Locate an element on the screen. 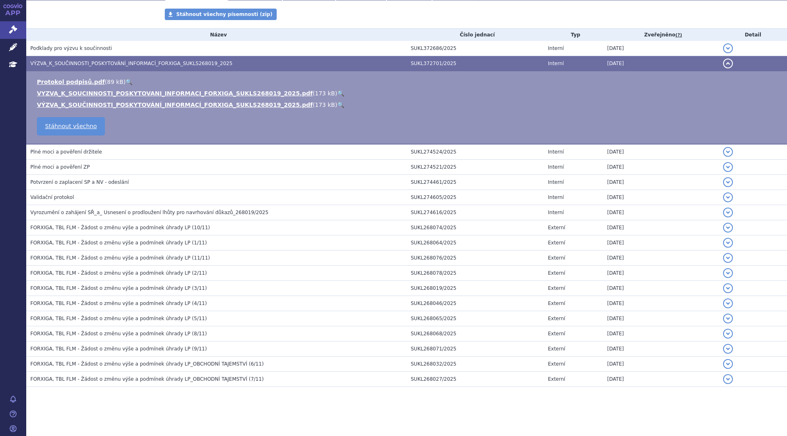 The height and width of the screenshot is (436, 787). th: Zveřejněno is located at coordinates (660, 35).